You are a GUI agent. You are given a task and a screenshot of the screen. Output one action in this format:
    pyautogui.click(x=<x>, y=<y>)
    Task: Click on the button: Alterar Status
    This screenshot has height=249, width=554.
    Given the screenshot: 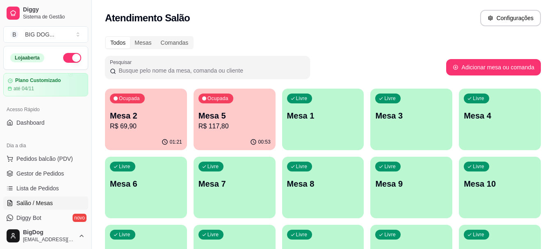 What is the action you would take?
    pyautogui.click(x=72, y=58)
    